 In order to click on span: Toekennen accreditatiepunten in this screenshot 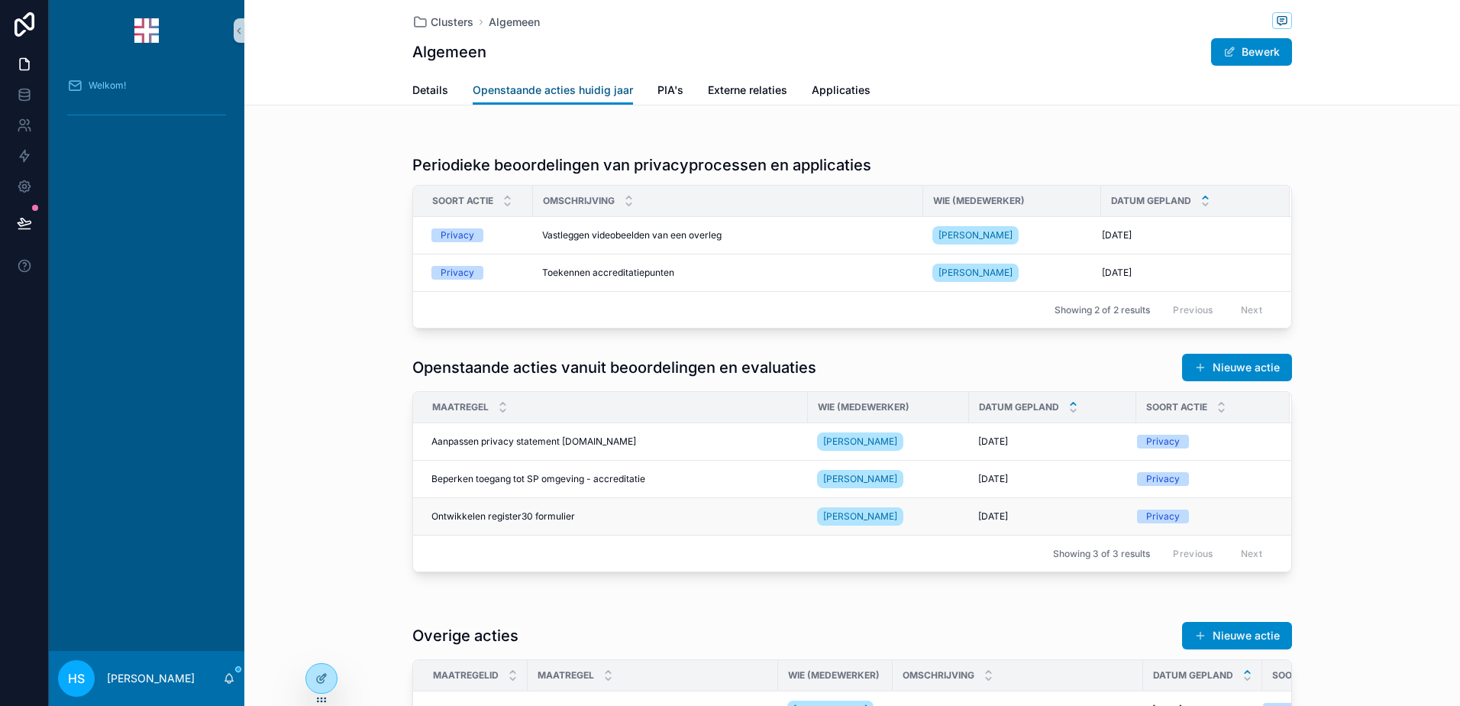, I will do `click(608, 273)`.